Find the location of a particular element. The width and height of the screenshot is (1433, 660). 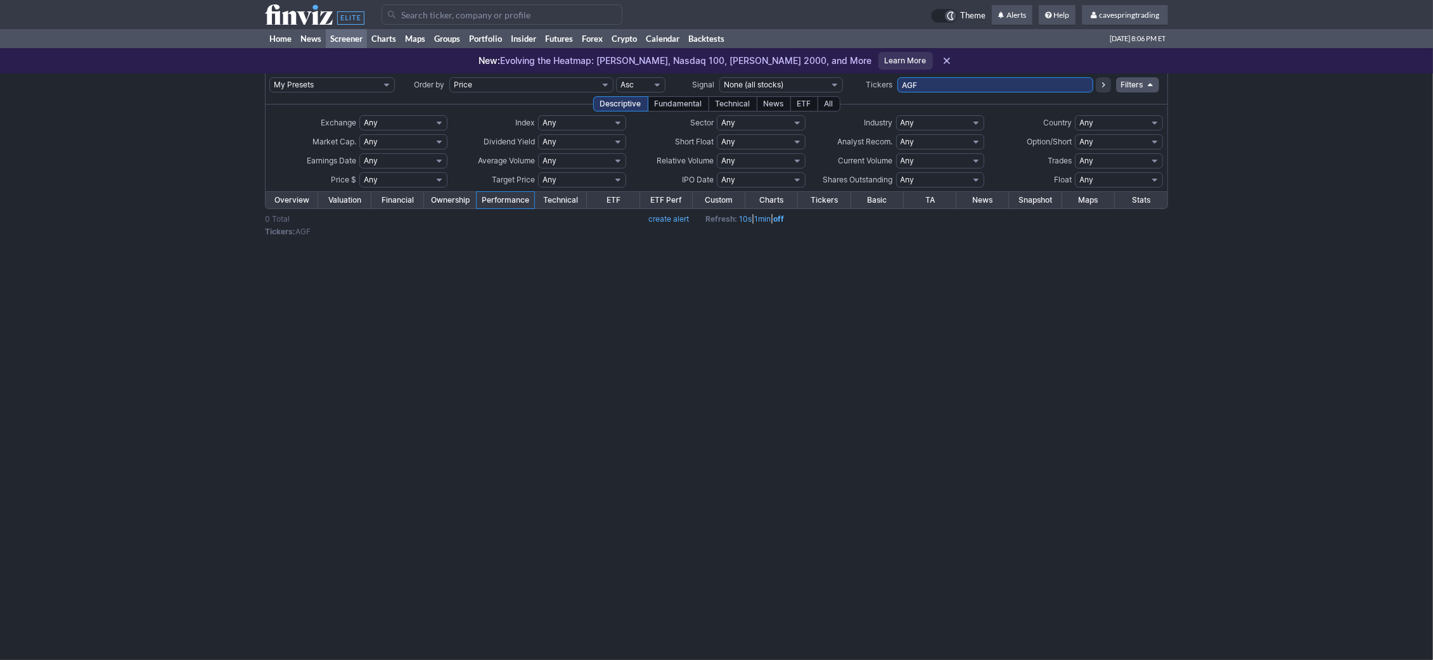

b: Refresh: is located at coordinates (722, 219).